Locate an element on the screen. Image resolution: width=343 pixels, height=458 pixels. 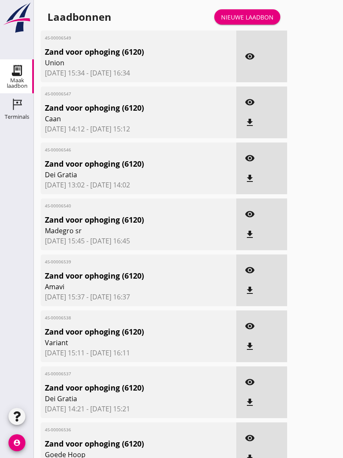
i: account_circle is located at coordinates (17, 443).